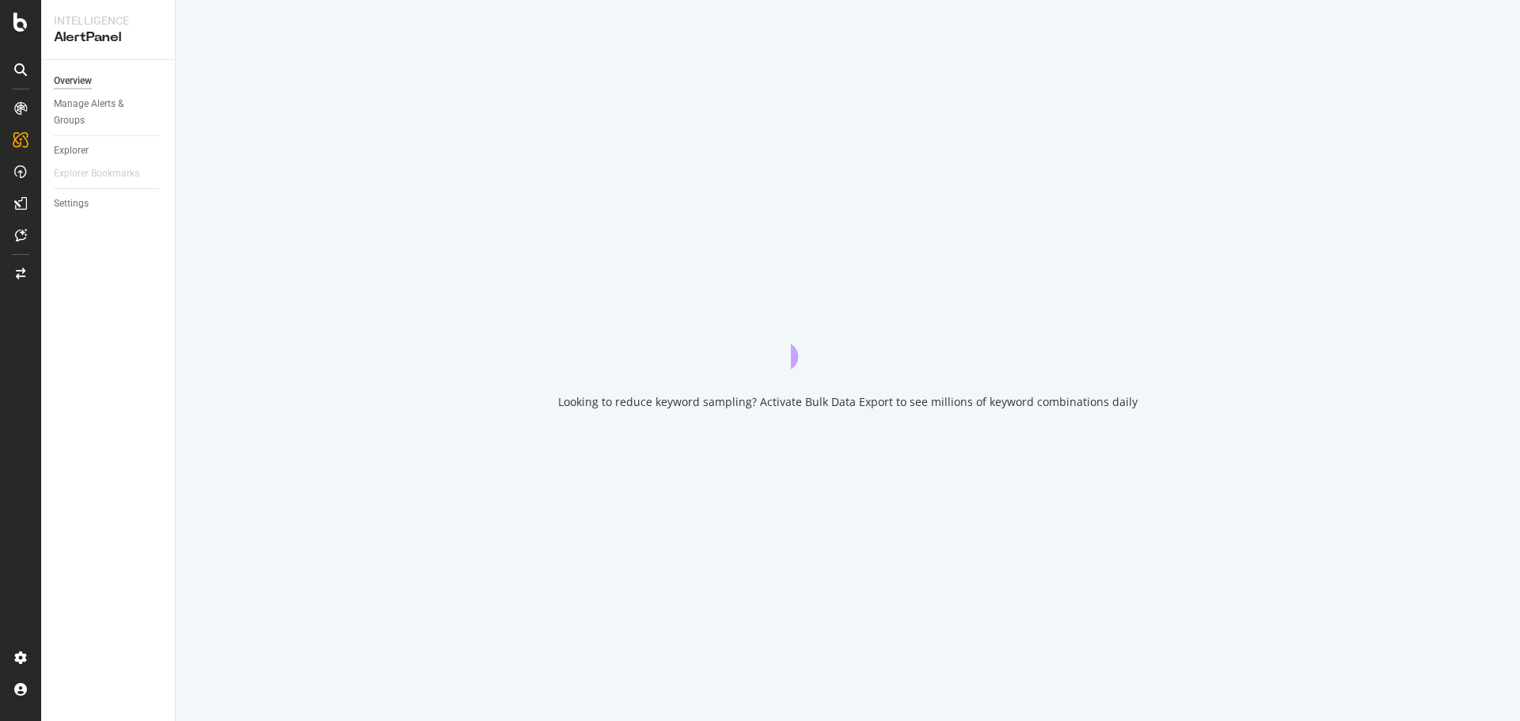 The width and height of the screenshot is (1520, 721). What do you see at coordinates (848, 402) in the screenshot?
I see `div: Looking to reduce keyword sampling? Activate Bulk Data Export to see millions of keyword combinat...` at bounding box center [848, 402].